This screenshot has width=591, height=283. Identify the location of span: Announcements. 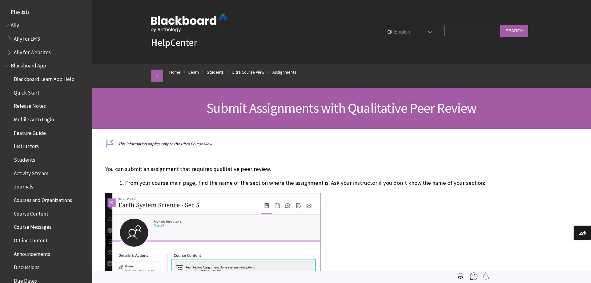
(32, 253).